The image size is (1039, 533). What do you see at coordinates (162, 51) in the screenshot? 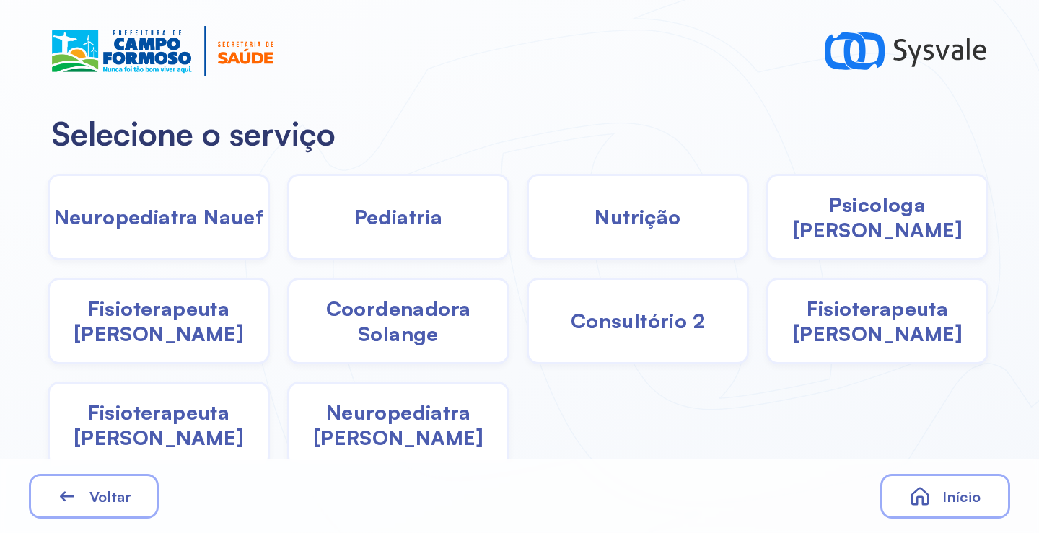
I see `img: Logotipo do estabelecimento` at bounding box center [162, 51].